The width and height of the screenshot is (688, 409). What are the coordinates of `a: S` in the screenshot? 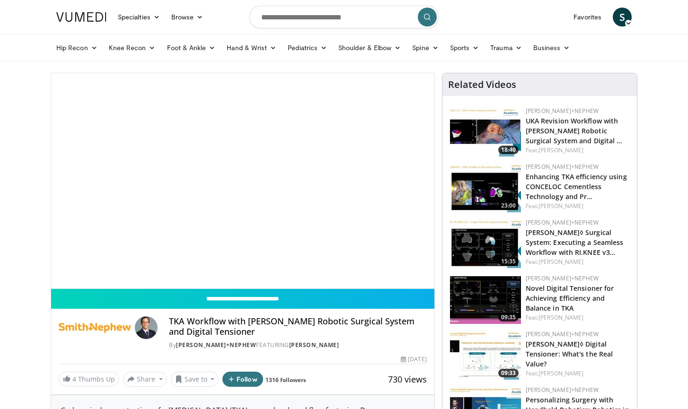 It's located at (622, 17).